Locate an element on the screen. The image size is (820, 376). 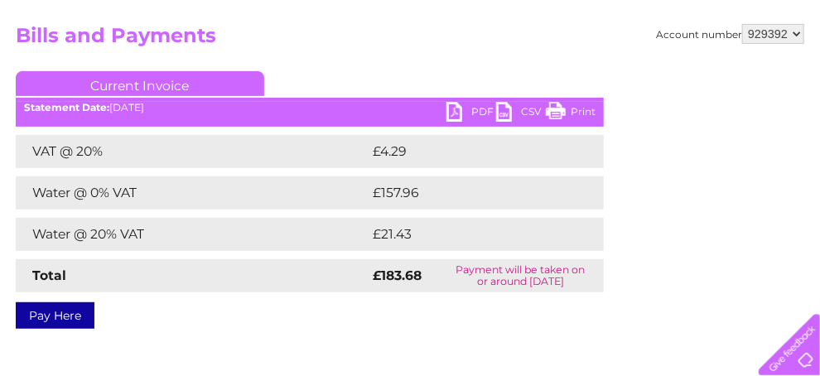
a: Telecoms is located at coordinates (641, 76).